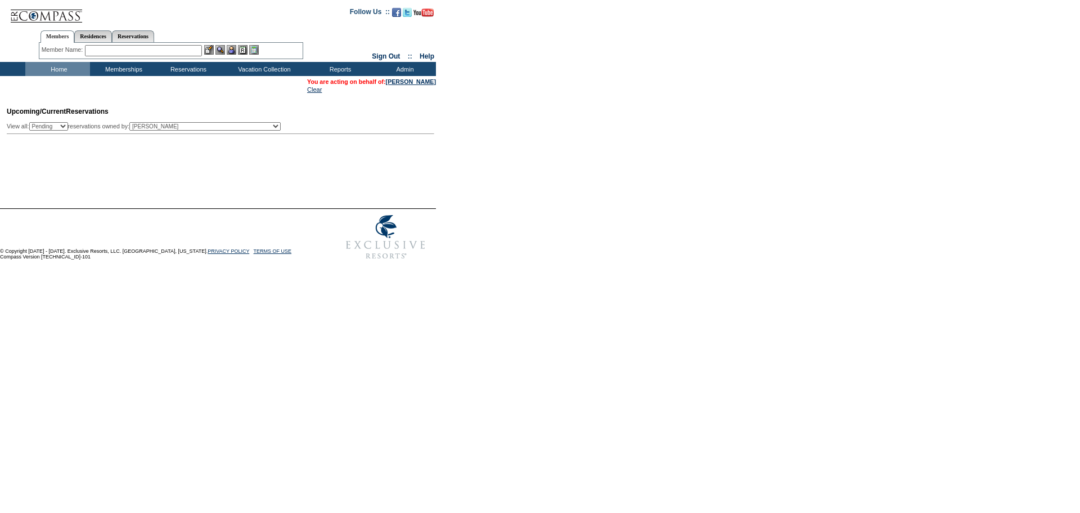 Image resolution: width=1080 pixels, height=513 pixels. Describe the element at coordinates (397, 12) in the screenshot. I see `img: Become our fan on Facebook` at that location.